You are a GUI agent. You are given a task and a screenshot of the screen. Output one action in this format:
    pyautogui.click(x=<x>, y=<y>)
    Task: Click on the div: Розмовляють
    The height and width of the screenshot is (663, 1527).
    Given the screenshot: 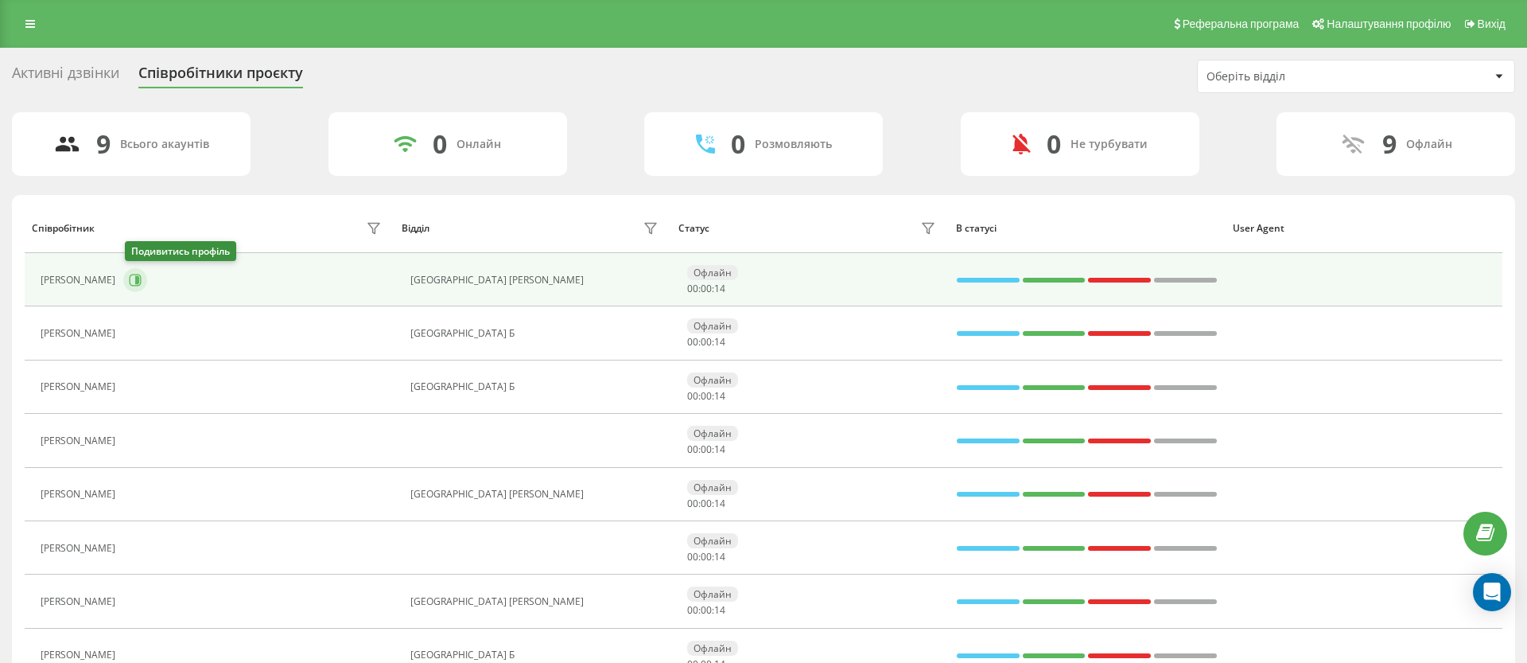 What is the action you would take?
    pyautogui.click(x=793, y=144)
    